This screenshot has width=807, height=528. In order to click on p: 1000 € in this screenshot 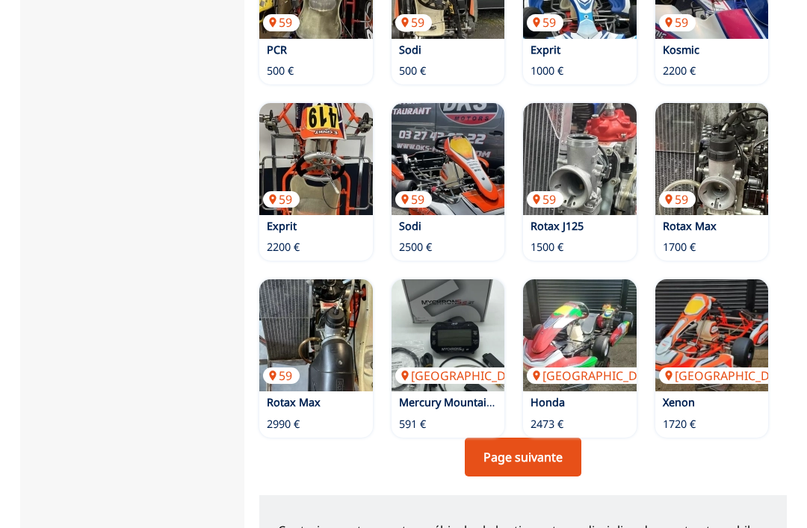, I will do `click(547, 71)`.